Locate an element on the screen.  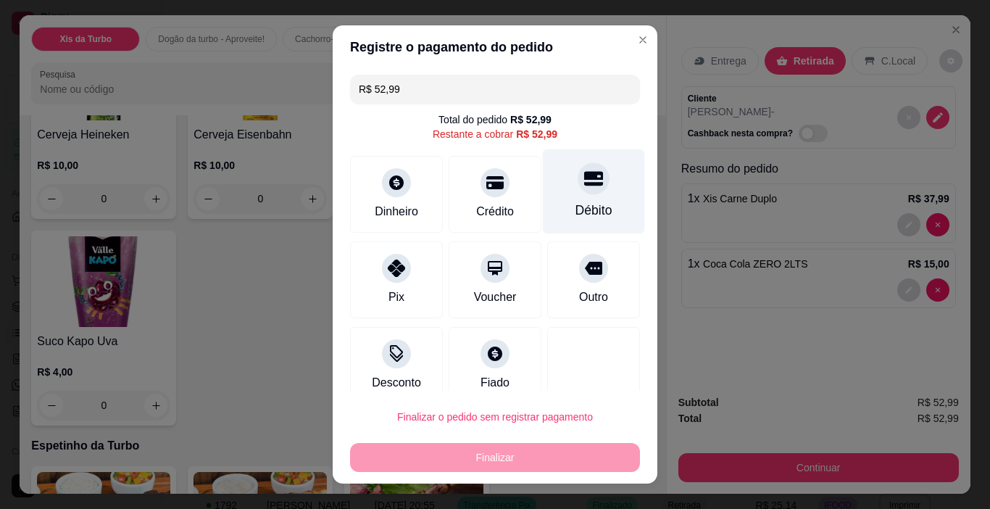
div: Restante a cobrar is located at coordinates (495, 134).